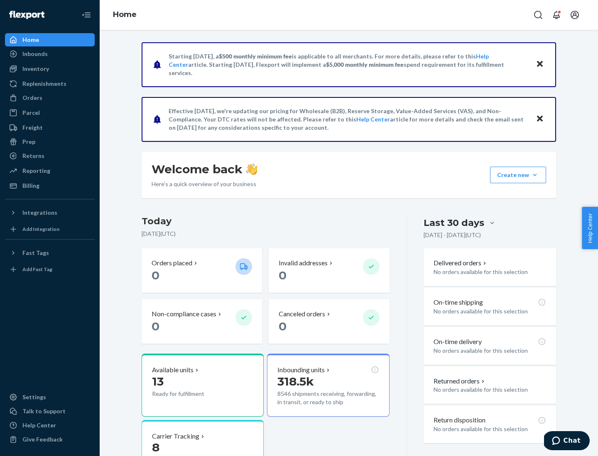 This screenshot has height=456, width=598. I want to click on a: Prep, so click(50, 142).